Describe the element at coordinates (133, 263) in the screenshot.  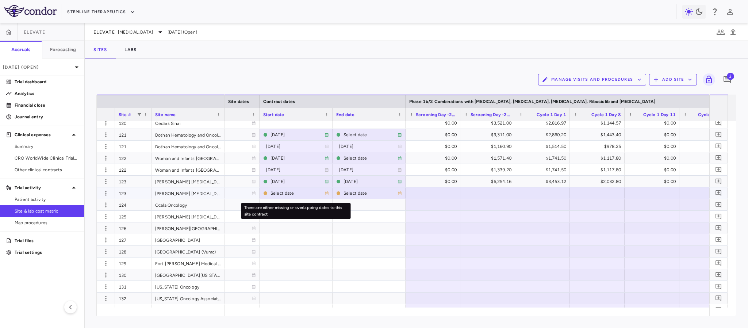
I see `div: 129` at that location.